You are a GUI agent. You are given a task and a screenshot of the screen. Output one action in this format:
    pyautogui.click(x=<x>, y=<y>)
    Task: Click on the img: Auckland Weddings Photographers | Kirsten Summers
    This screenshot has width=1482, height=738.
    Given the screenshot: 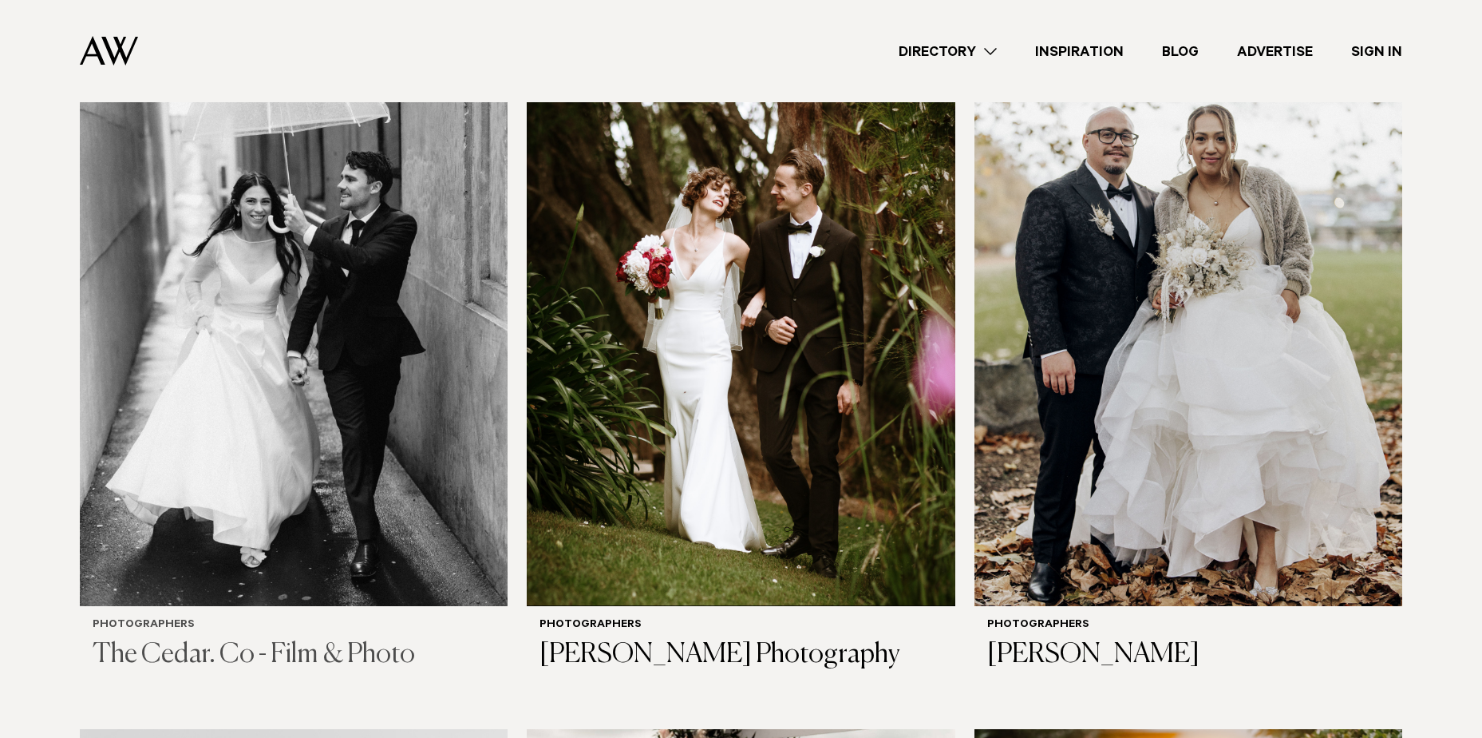 What is the action you would take?
    pyautogui.click(x=1189, y=319)
    